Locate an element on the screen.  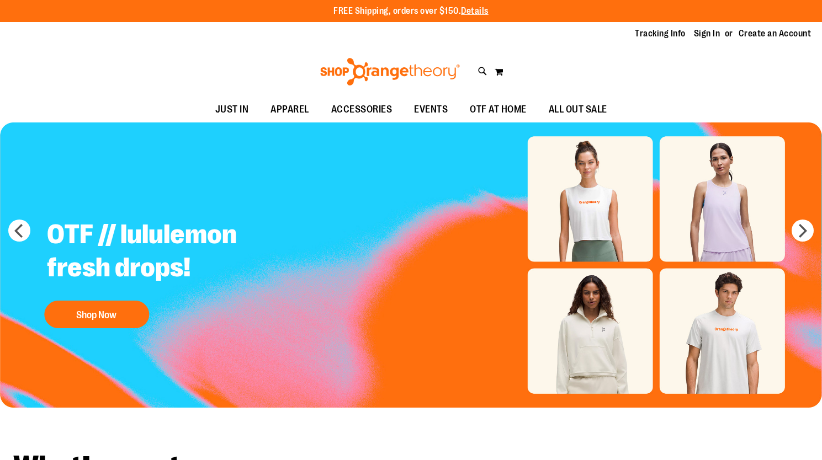
h2: OTF // lululemon fresh drops! is located at coordinates (176, 252).